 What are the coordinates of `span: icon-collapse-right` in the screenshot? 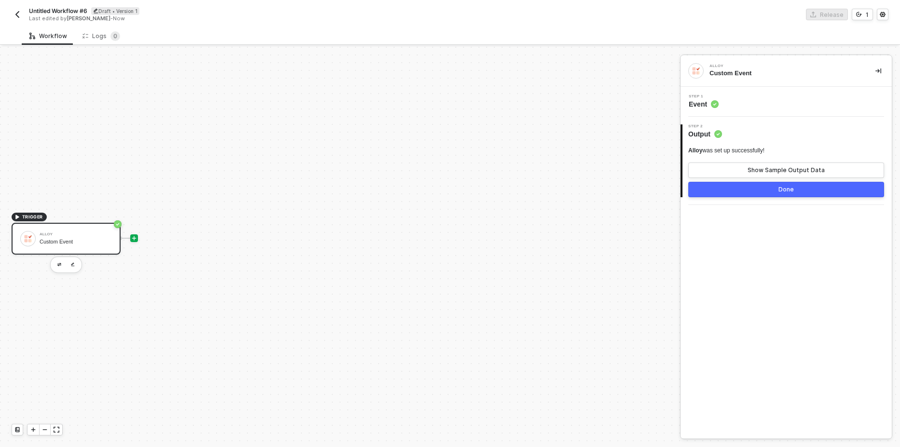 It's located at (878, 71).